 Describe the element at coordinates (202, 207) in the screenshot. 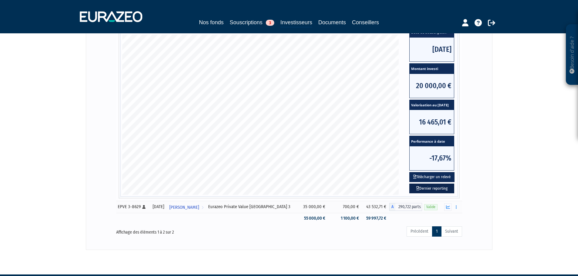

I see `i: Voir l'investisseur` at that location.